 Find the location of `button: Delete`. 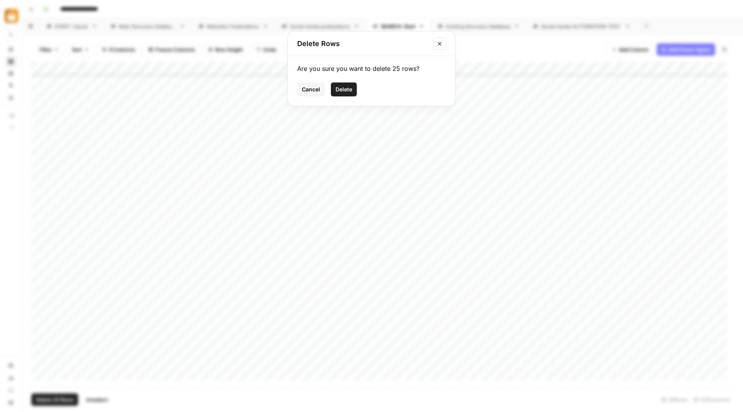

button: Delete is located at coordinates (343, 89).